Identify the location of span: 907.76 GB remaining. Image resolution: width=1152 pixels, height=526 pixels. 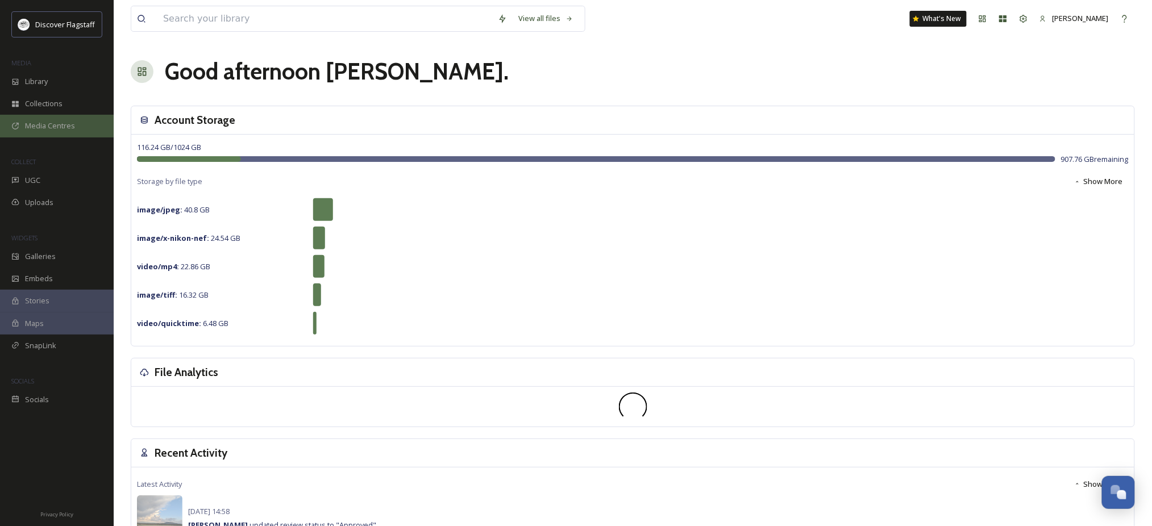
(1095, 159).